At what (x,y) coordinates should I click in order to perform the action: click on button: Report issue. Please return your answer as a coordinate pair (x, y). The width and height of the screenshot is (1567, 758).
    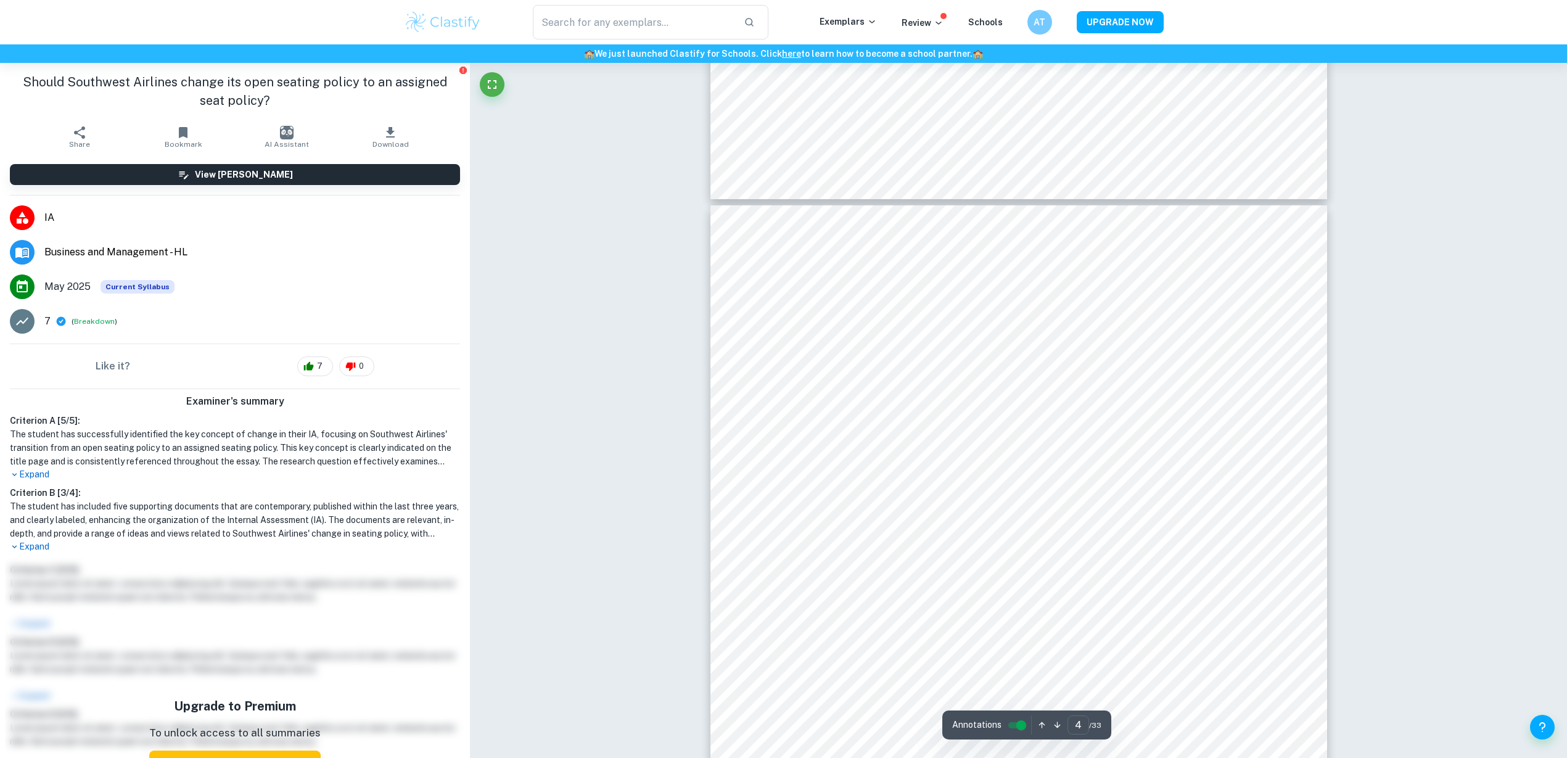
    Looking at the image, I should click on (463, 70).